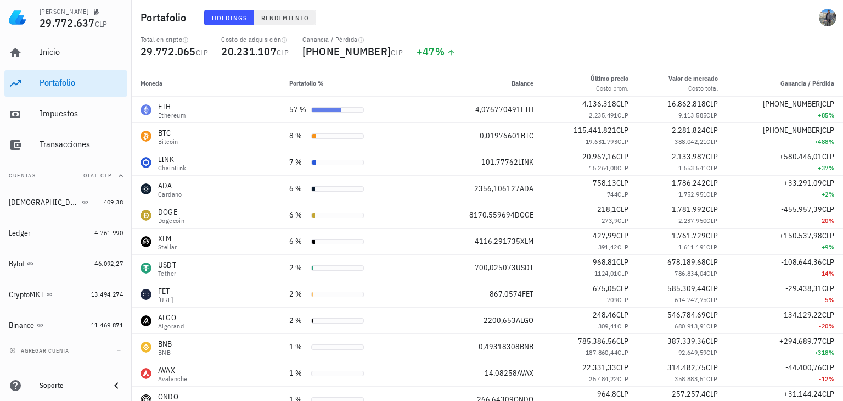 Image resolution: width=843 pixels, height=401 pixels. What do you see at coordinates (785, 379) in the screenshot?
I see `div: -12` at bounding box center [785, 379].